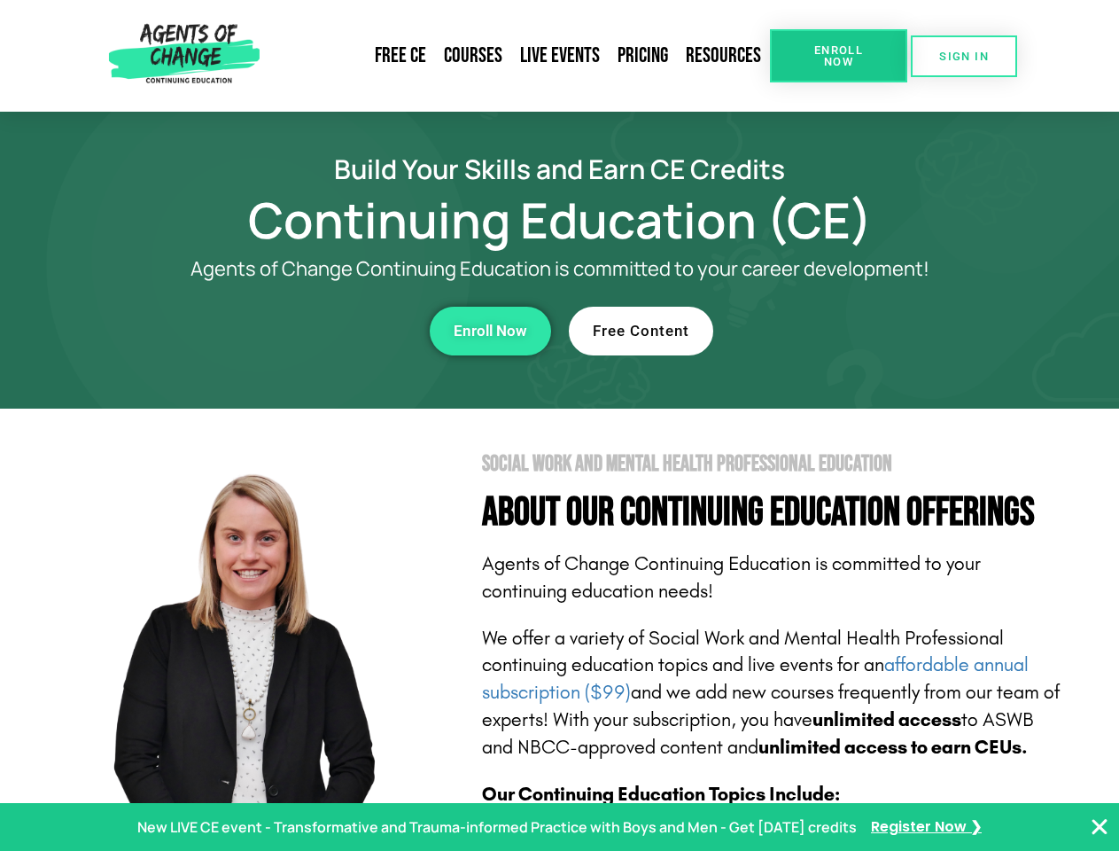 This screenshot has height=851, width=1119. I want to click on a: SIGN IN, so click(964, 56).